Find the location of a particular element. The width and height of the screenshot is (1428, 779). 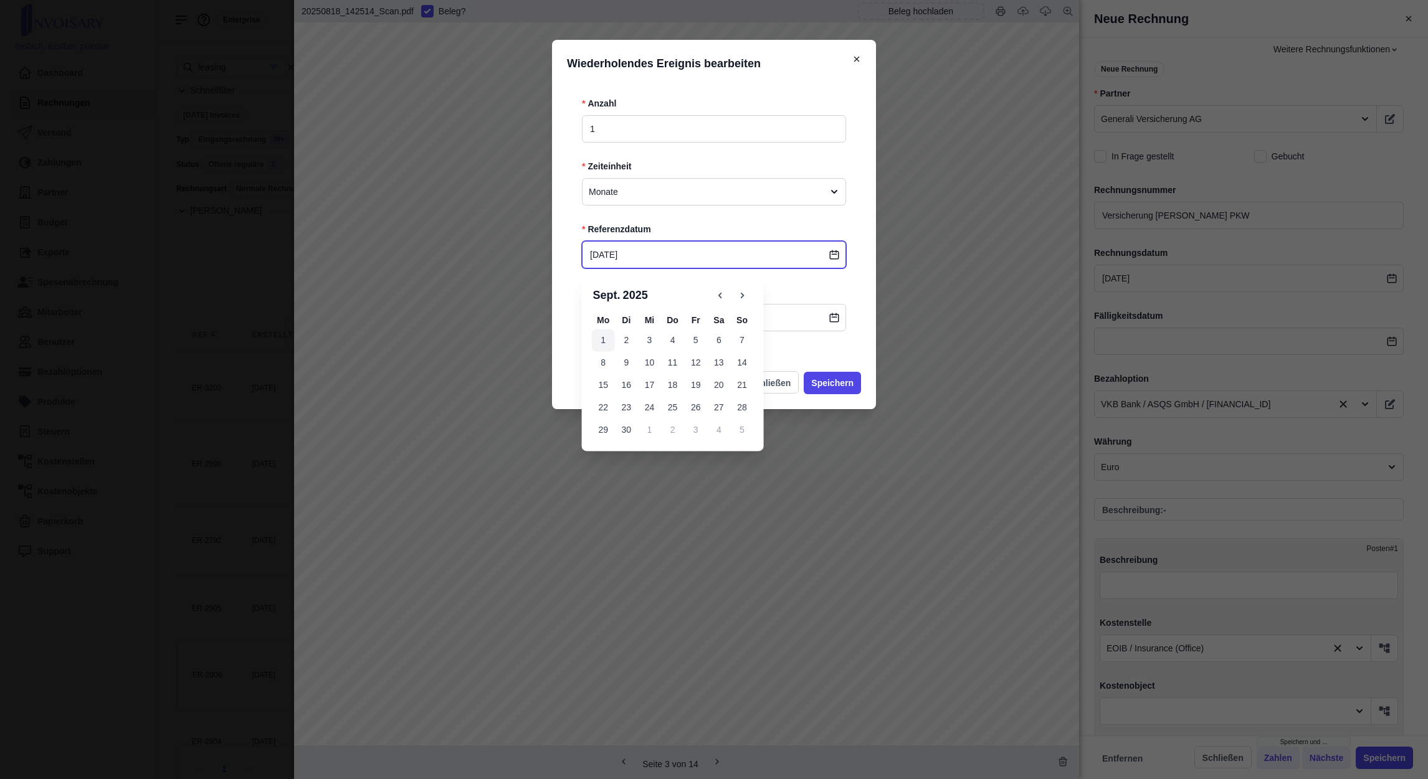

button: 20 is located at coordinates (718, 385).